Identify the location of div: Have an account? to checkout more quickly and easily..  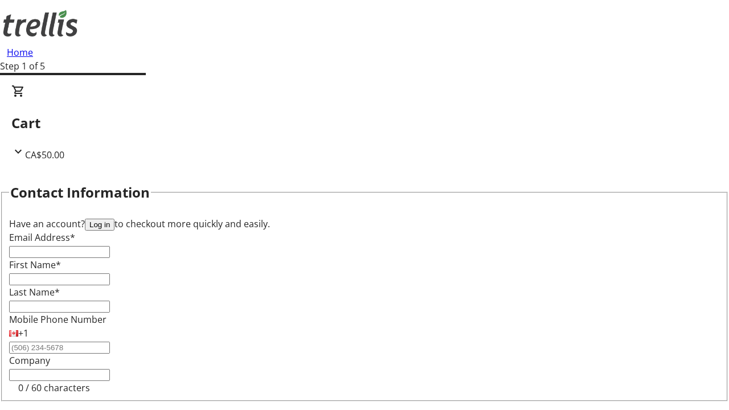
(364, 224).